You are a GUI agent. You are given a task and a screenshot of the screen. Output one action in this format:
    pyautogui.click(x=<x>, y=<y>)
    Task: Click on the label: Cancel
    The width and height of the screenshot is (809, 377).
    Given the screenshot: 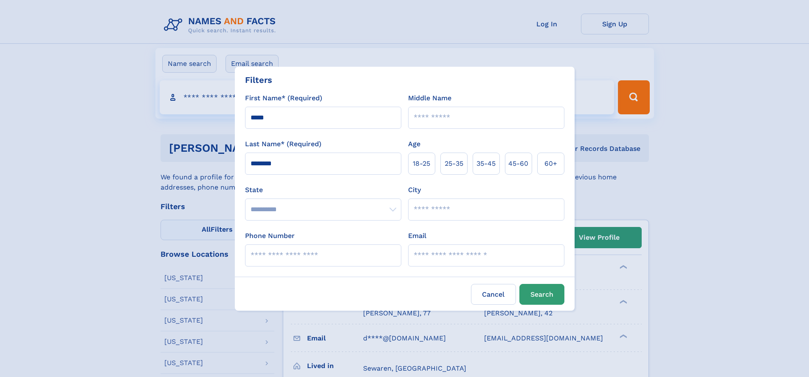 What is the action you would take?
    pyautogui.click(x=493, y=294)
    